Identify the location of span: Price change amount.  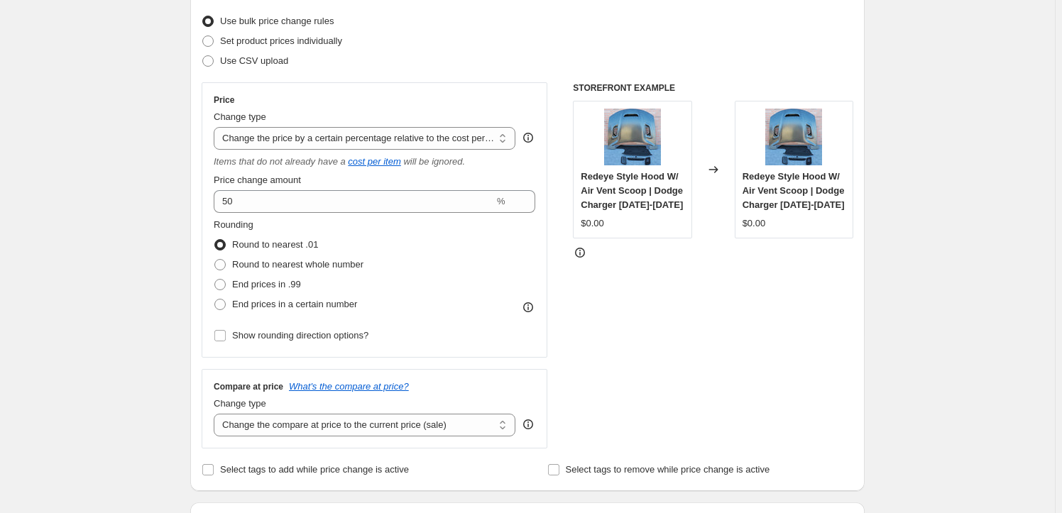
(257, 180).